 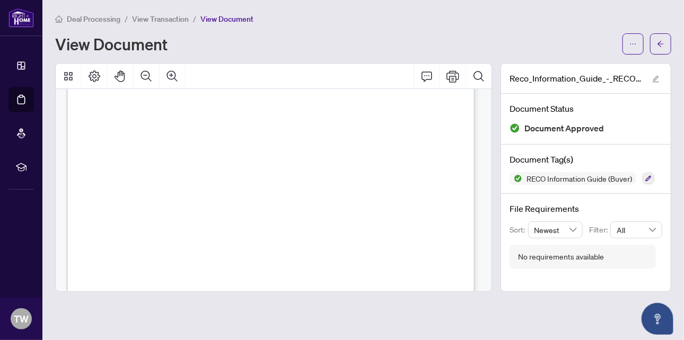 I want to click on h4: Document Status, so click(x=586, y=109).